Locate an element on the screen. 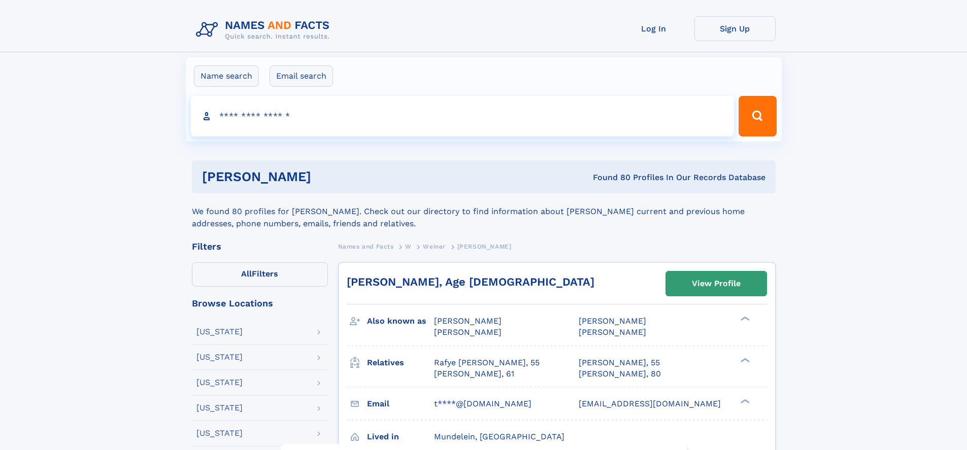 This screenshot has width=967, height=450. h3: Lived in is located at coordinates (400, 437).